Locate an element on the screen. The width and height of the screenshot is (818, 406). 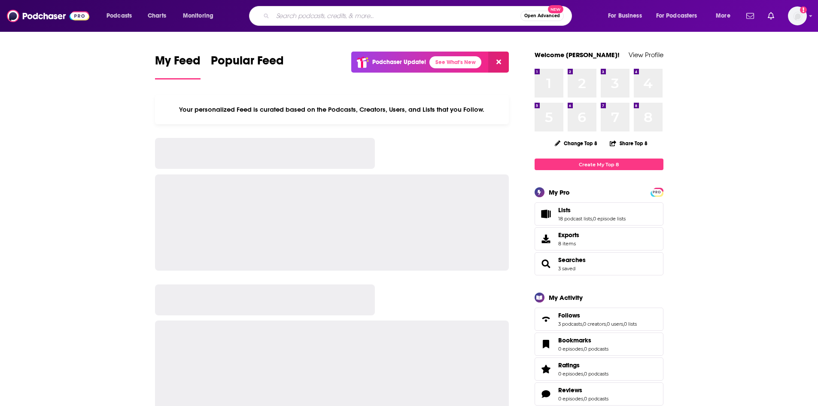
span: 8 items is located at coordinates (569, 244).